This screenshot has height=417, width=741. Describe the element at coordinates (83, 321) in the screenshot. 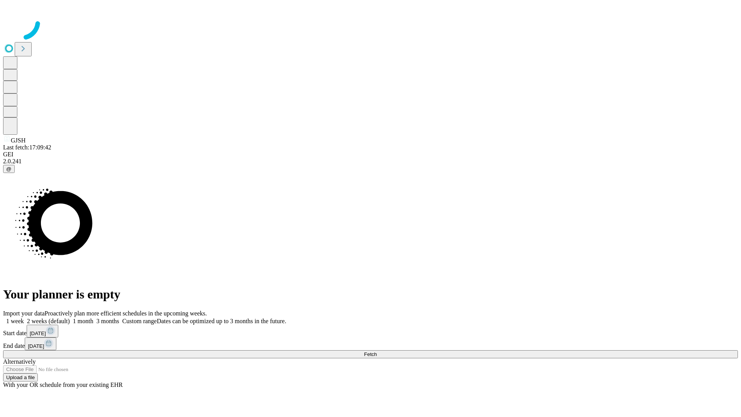

I see `span: 1 month` at that location.